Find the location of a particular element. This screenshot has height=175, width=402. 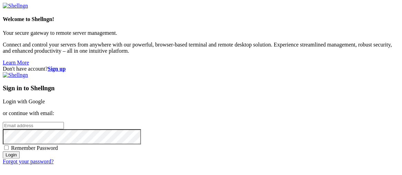

span: Remember Password is located at coordinates (35, 148).